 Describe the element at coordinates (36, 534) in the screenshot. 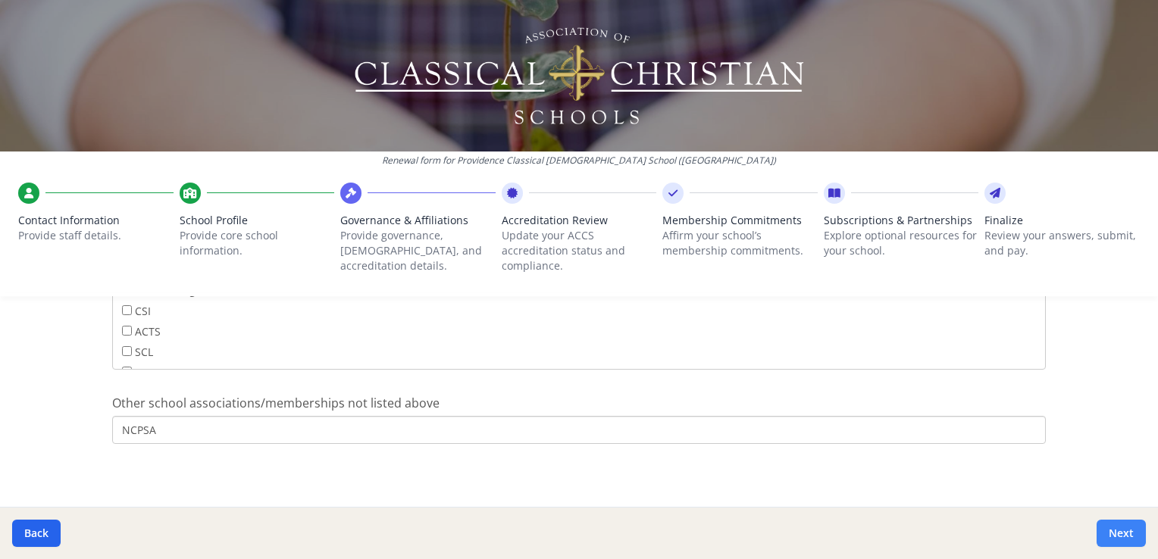

I see `button: Back` at that location.